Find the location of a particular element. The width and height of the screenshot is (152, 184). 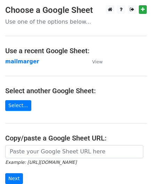

input: Next is located at coordinates (14, 179).